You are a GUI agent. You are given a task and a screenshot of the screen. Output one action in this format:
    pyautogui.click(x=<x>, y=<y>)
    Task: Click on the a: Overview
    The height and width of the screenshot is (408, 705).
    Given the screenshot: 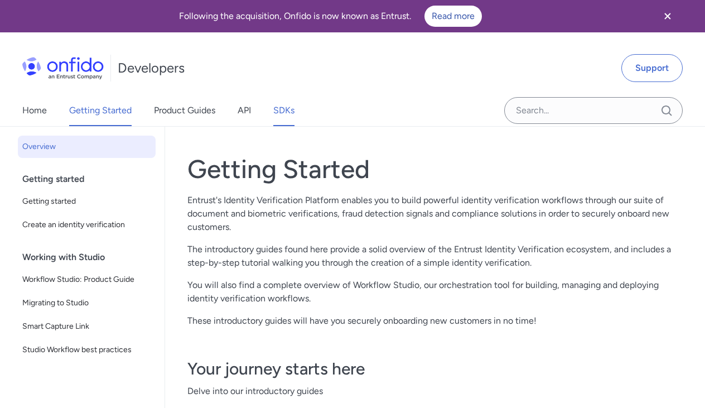 What is the action you would take?
    pyautogui.click(x=86, y=147)
    